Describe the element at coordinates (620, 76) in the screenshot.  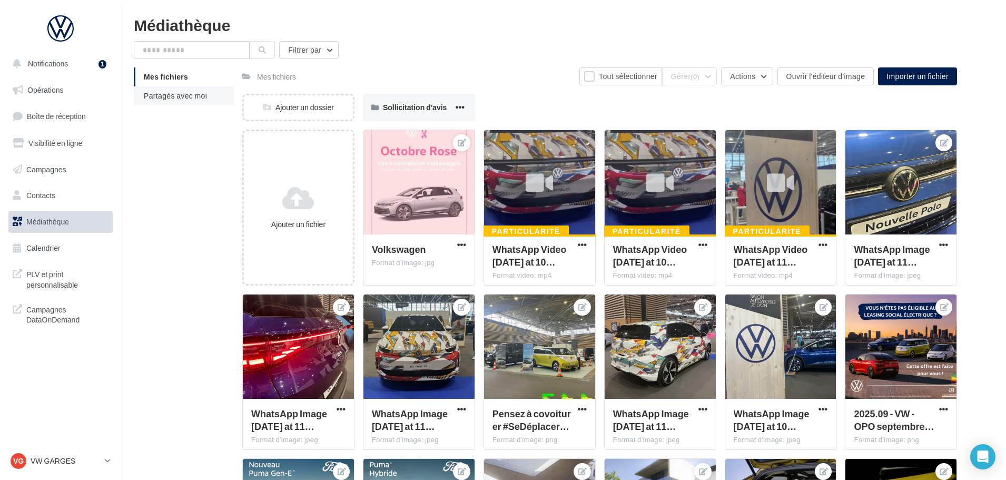
I see `button: Tout sélectionner` at that location.